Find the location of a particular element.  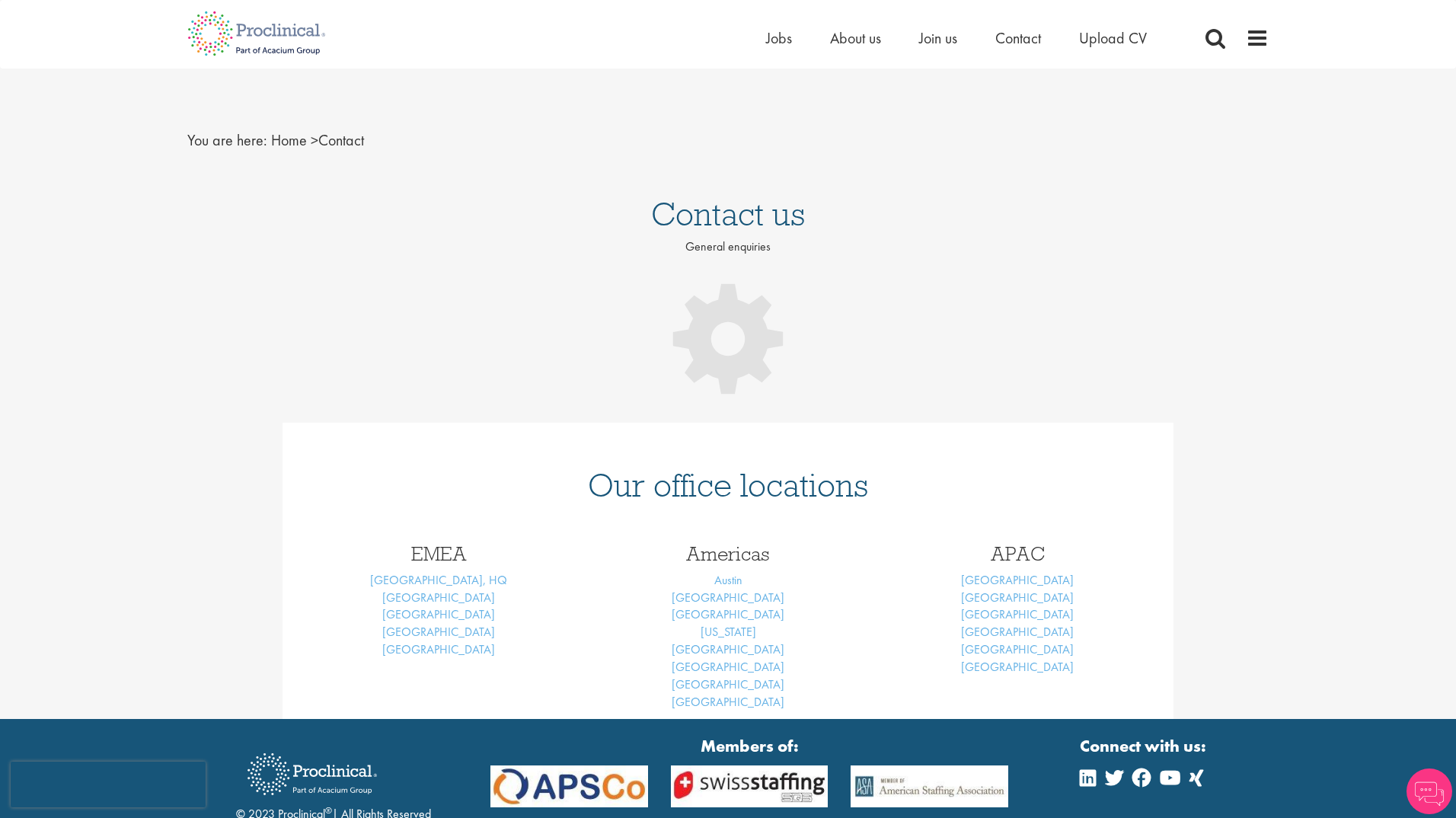

span: Join us is located at coordinates (938, 39).